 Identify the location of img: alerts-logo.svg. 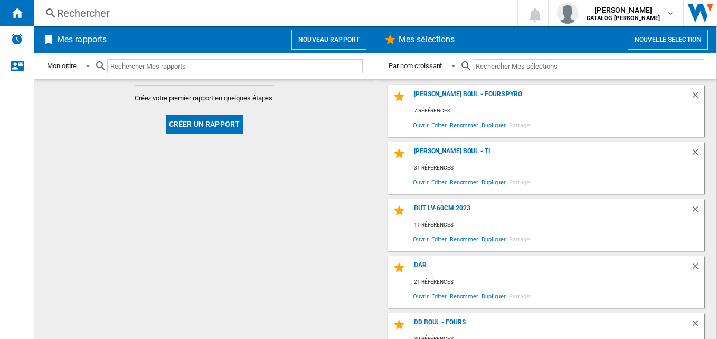
(17, 39).